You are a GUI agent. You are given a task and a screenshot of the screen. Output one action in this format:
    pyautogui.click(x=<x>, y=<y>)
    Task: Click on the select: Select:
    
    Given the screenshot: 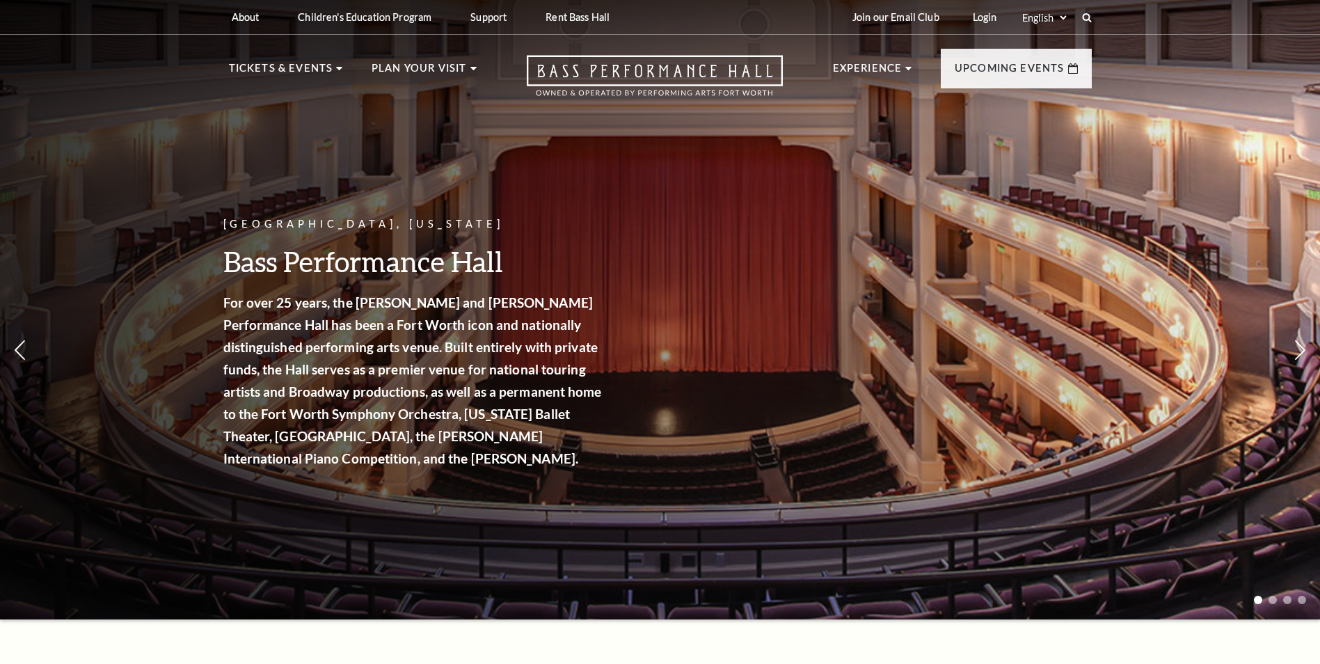 What is the action you would take?
    pyautogui.click(x=1044, y=17)
    